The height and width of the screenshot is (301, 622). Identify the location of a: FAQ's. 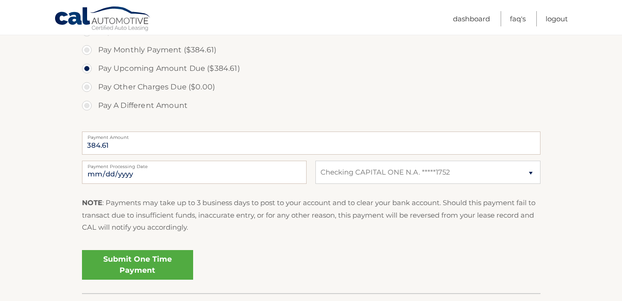
(518, 19).